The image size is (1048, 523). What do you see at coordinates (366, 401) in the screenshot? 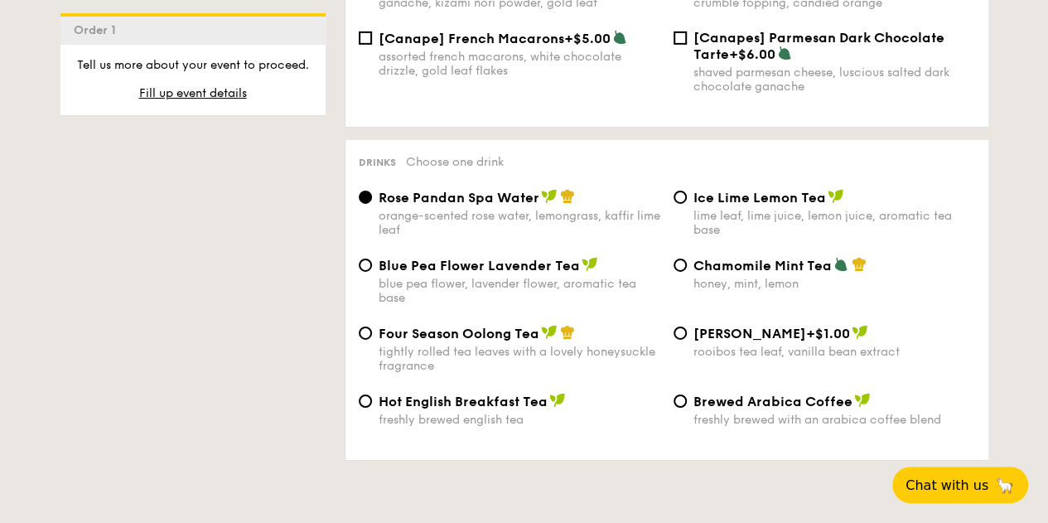
I see `input: Hot English Breakfast Teafreshly brewed english tea` at bounding box center [366, 401].